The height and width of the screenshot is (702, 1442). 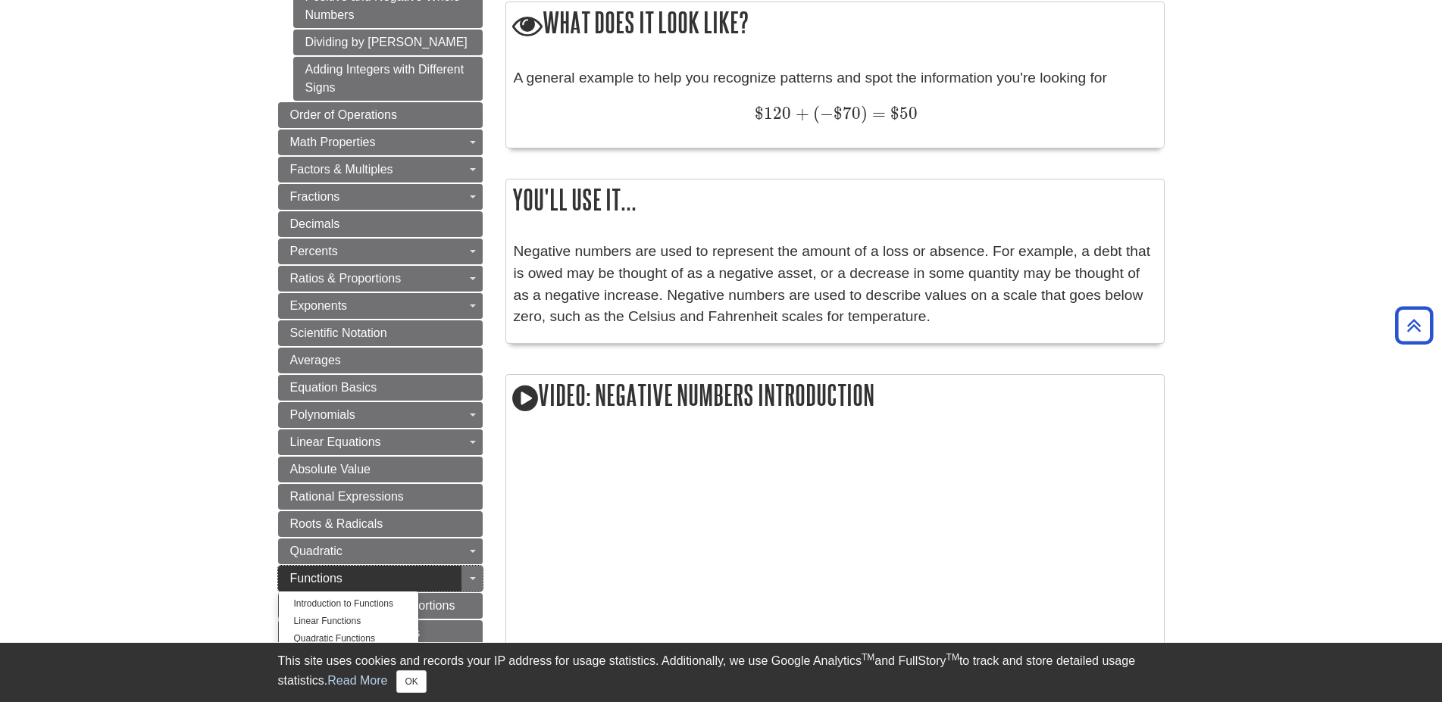 What do you see at coordinates (851, 113) in the screenshot?
I see `span: 70` at bounding box center [851, 113].